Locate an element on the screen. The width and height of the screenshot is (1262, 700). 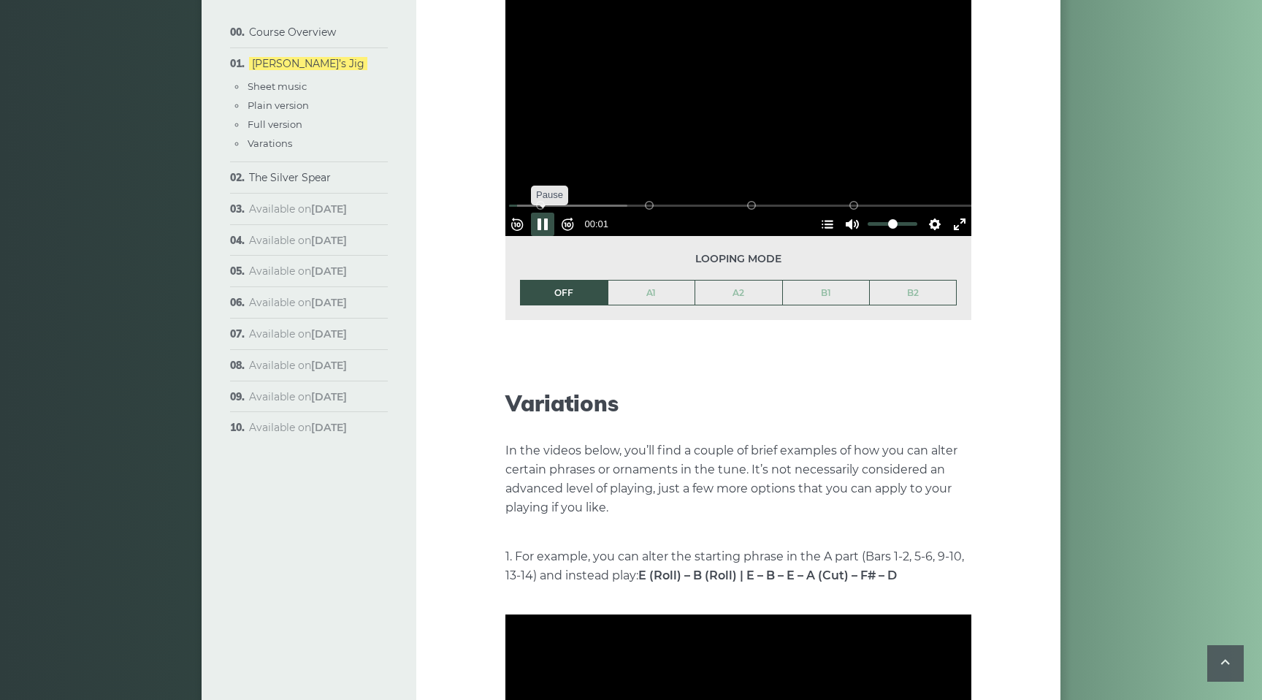
a: A1 is located at coordinates (651, 293).